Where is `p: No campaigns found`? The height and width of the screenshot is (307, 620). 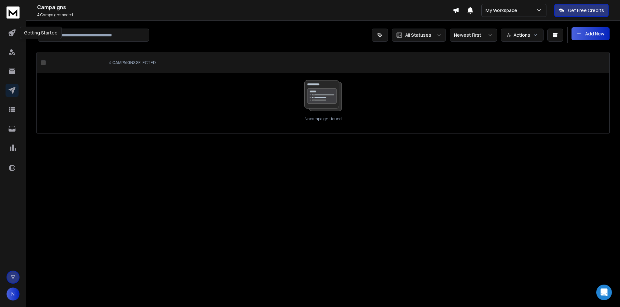 p: No campaigns found is located at coordinates (323, 119).